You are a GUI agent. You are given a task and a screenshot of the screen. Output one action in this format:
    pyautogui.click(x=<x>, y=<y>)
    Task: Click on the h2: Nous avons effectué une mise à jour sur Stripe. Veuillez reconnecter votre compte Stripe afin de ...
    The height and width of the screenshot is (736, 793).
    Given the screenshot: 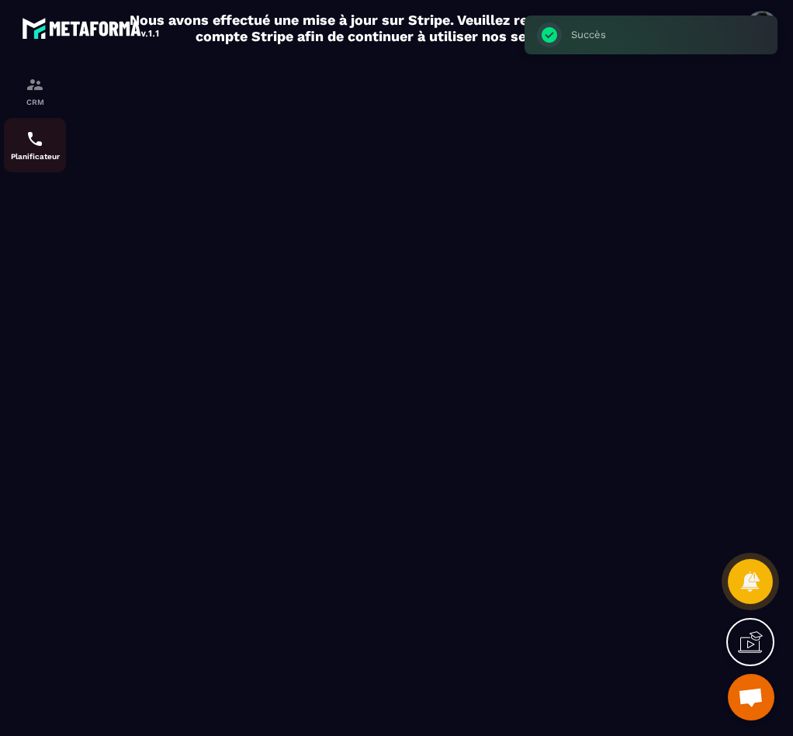 What is the action you would take?
    pyautogui.click(x=383, y=28)
    